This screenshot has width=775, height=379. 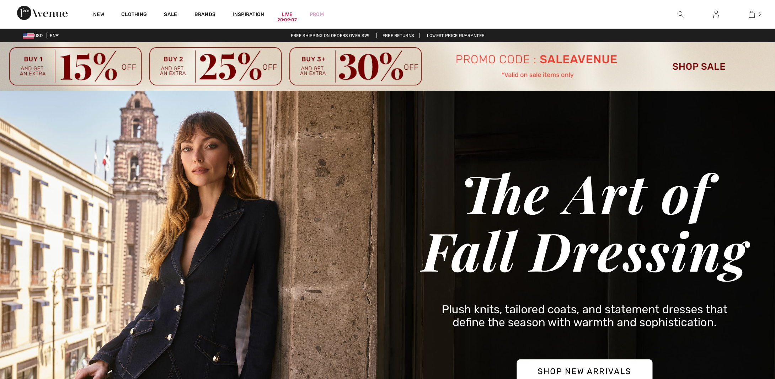 I want to click on img: search the website, so click(x=681, y=14).